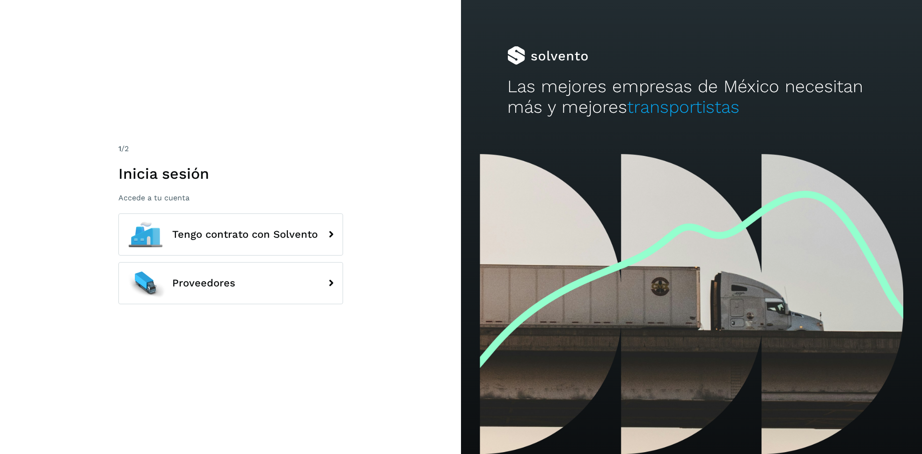  What do you see at coordinates (231, 234) in the screenshot?
I see `button: Tengo contrato con Solvento` at bounding box center [231, 234].